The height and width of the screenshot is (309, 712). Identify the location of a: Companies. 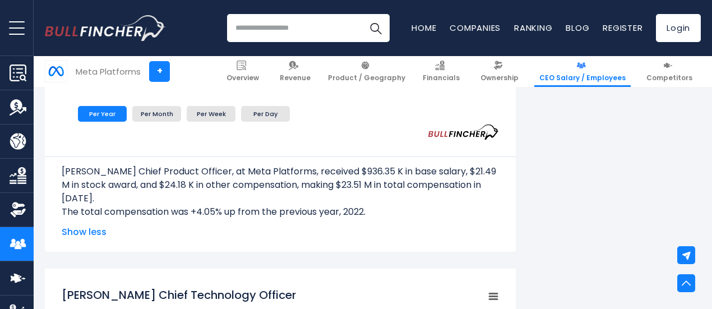
(475, 27).